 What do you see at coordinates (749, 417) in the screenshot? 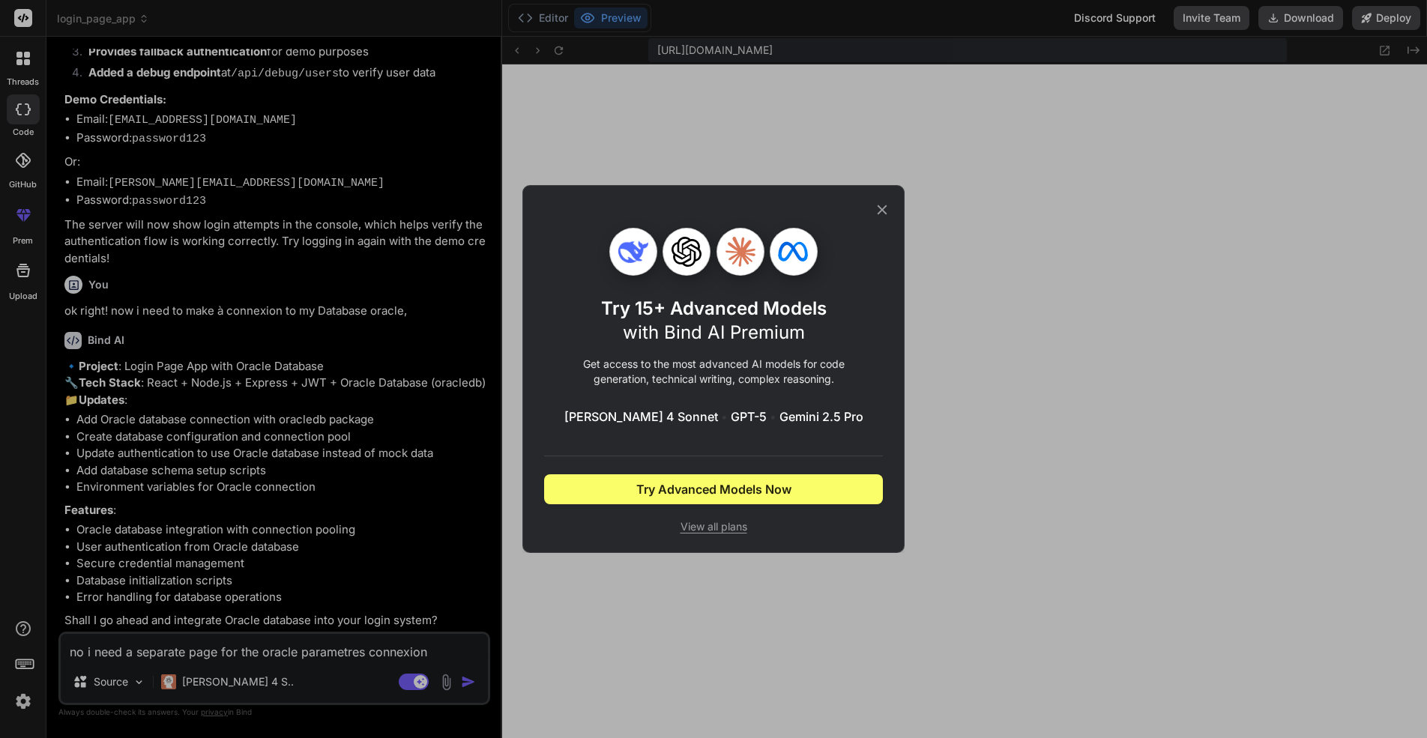
I see `span: GPT-5` at bounding box center [749, 417].